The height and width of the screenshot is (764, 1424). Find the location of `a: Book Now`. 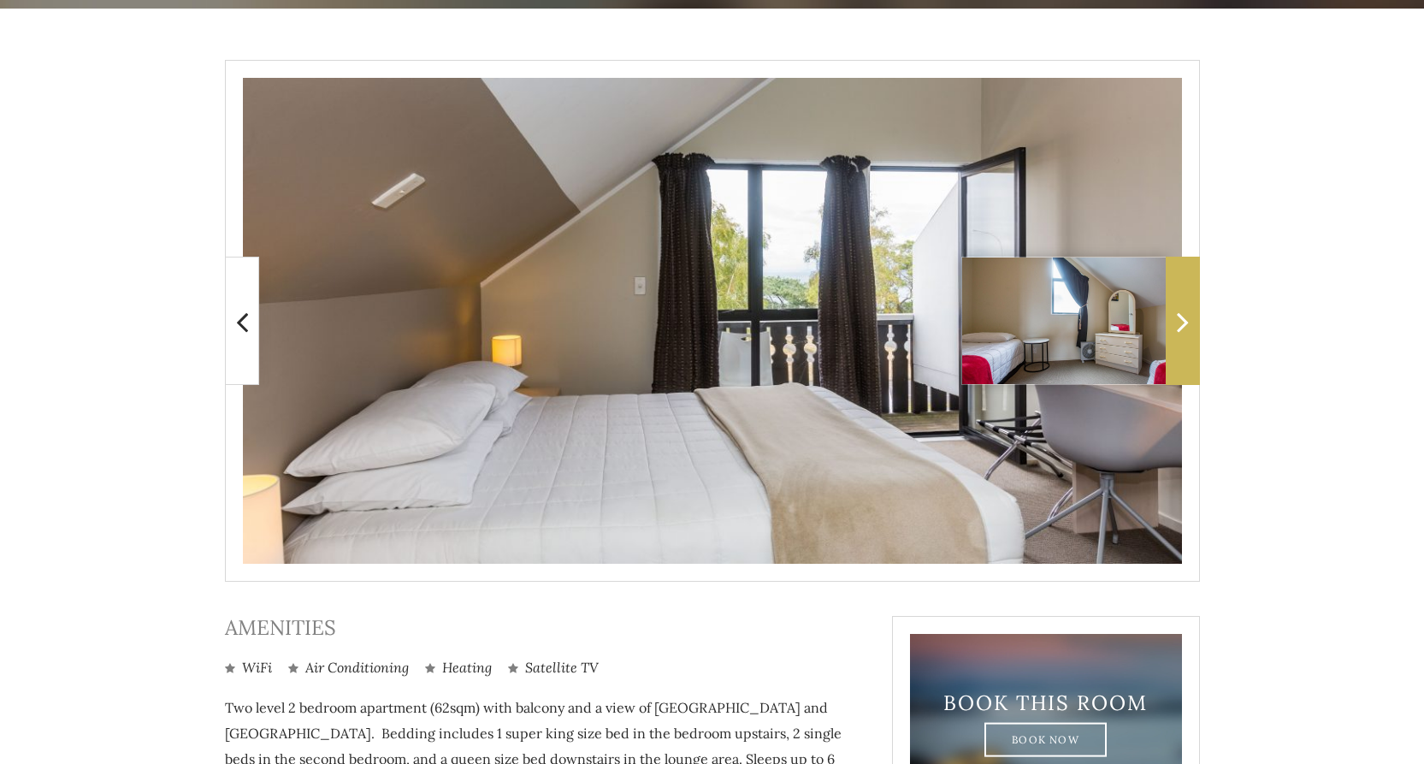

a: Book Now is located at coordinates (1045, 739).